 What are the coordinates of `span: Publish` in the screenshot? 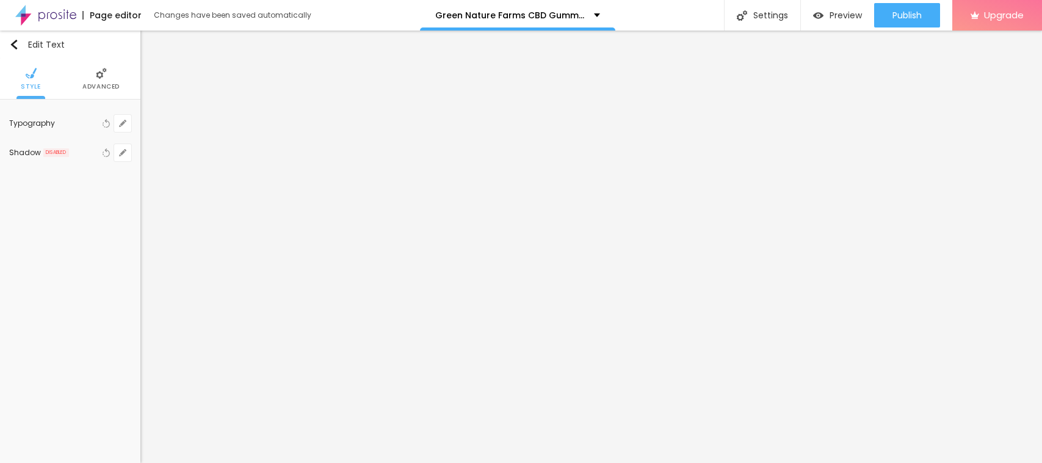 It's located at (907, 15).